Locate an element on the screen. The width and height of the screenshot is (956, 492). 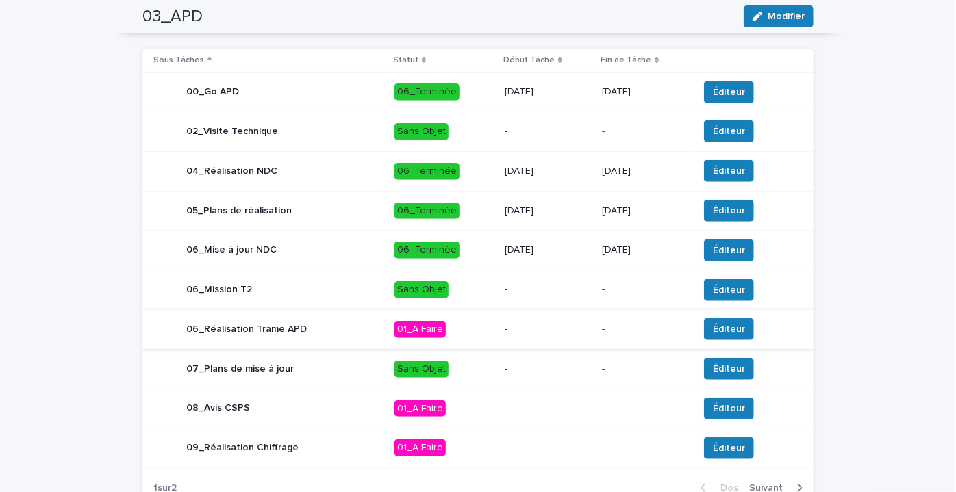
font: 03_APD is located at coordinates (173, 16).